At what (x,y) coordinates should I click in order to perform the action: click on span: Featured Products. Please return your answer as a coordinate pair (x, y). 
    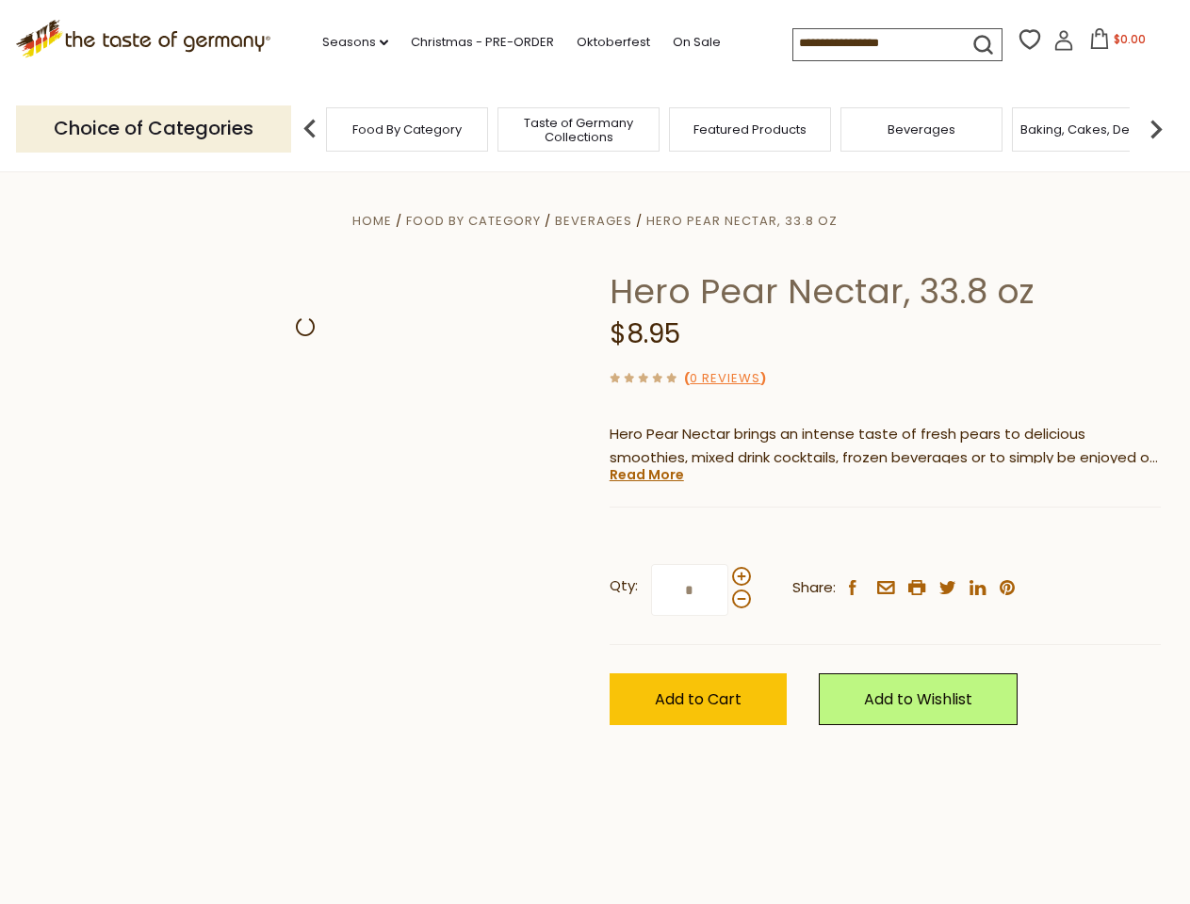
    Looking at the image, I should click on (750, 129).